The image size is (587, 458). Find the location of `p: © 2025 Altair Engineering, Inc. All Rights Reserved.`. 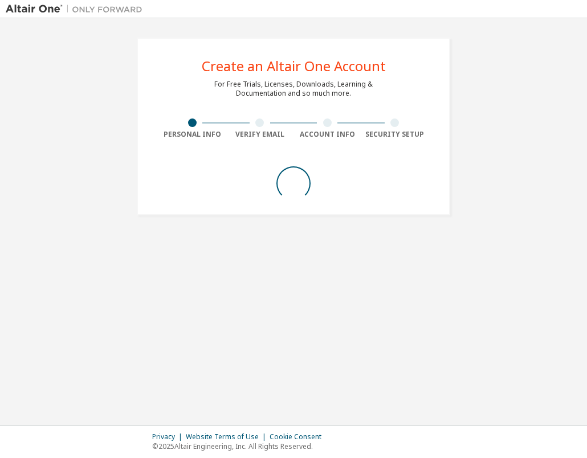

p: © 2025 Altair Engineering, Inc. All Rights Reserved. is located at coordinates (240, 446).